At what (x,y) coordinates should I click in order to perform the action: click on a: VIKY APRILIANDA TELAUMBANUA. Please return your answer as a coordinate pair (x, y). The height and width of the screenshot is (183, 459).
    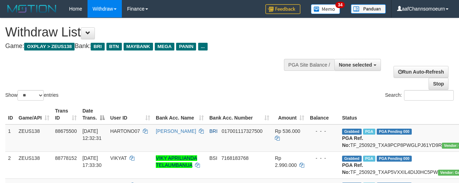
    Looking at the image, I should click on (176, 161).